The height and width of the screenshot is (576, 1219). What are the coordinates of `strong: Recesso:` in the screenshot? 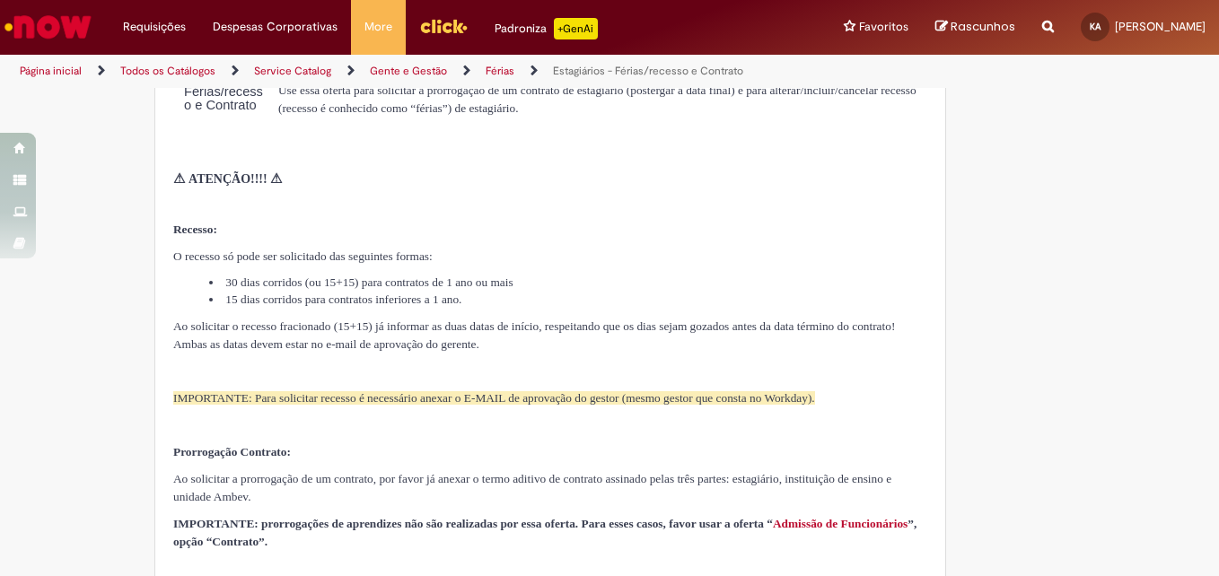 It's located at (195, 229).